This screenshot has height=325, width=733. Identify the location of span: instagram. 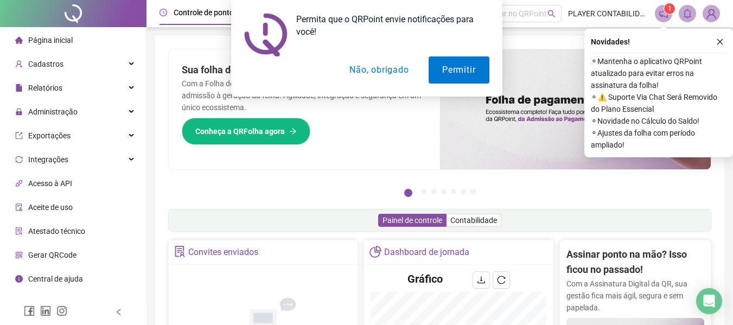
(62, 311).